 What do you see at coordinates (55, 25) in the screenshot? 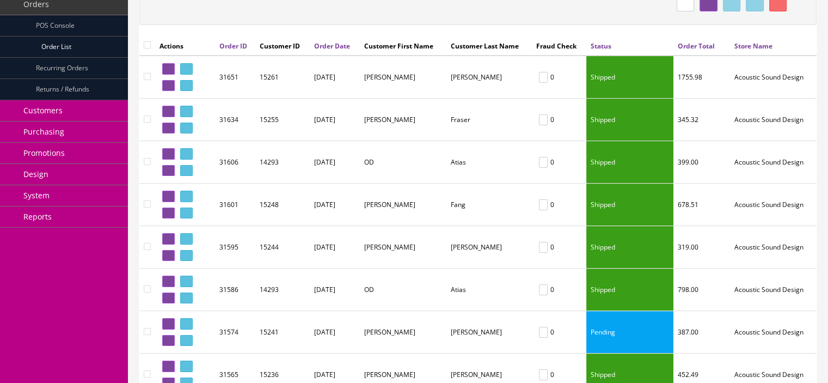
I see `span: POS Console` at bounding box center [55, 25].